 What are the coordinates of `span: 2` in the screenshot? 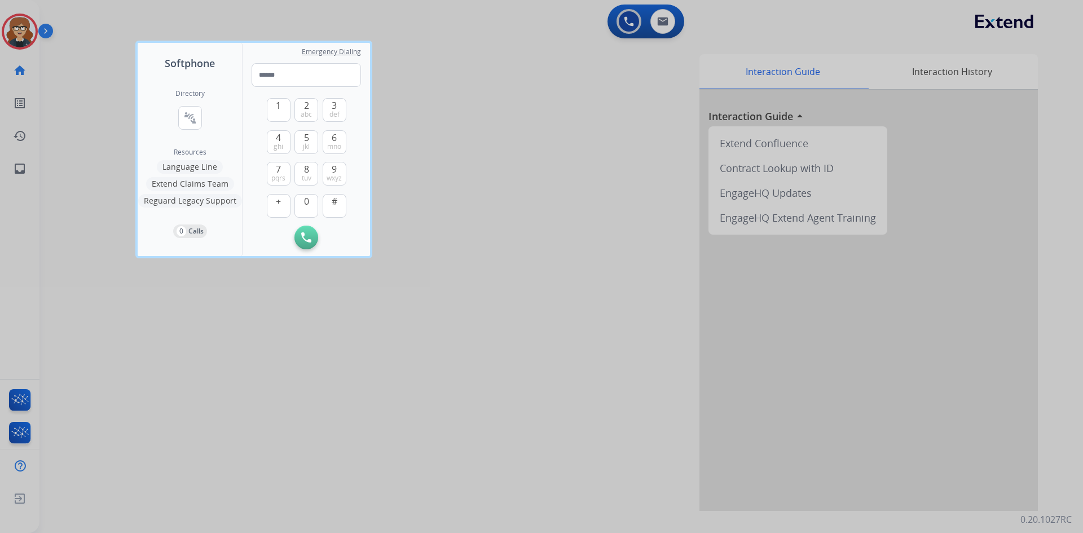 It's located at (306, 105).